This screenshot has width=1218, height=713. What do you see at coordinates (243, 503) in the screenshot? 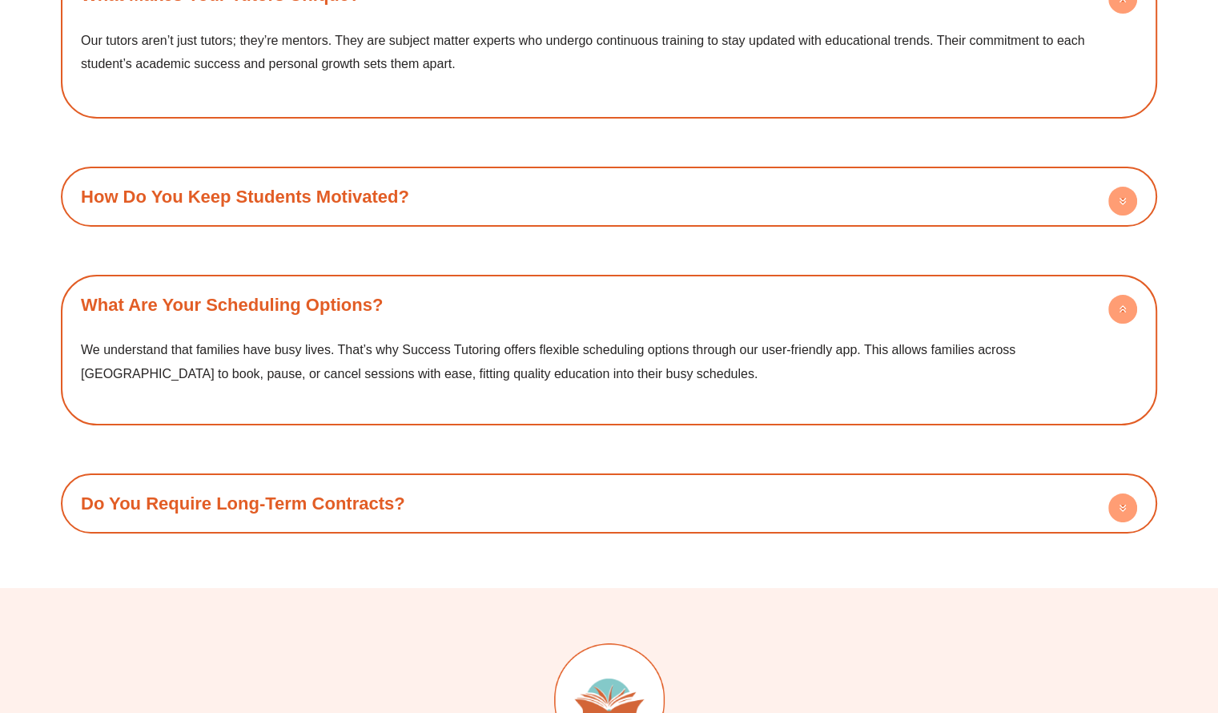
I see `a: Do You Require Long-Term Contracts?` at bounding box center [243, 503].